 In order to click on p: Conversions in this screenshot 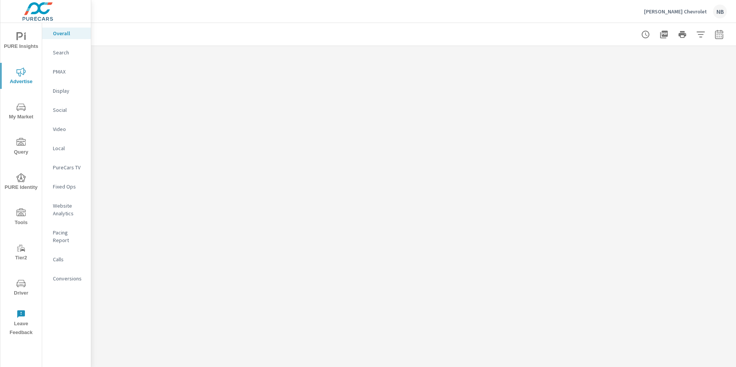, I will do `click(69, 279)`.